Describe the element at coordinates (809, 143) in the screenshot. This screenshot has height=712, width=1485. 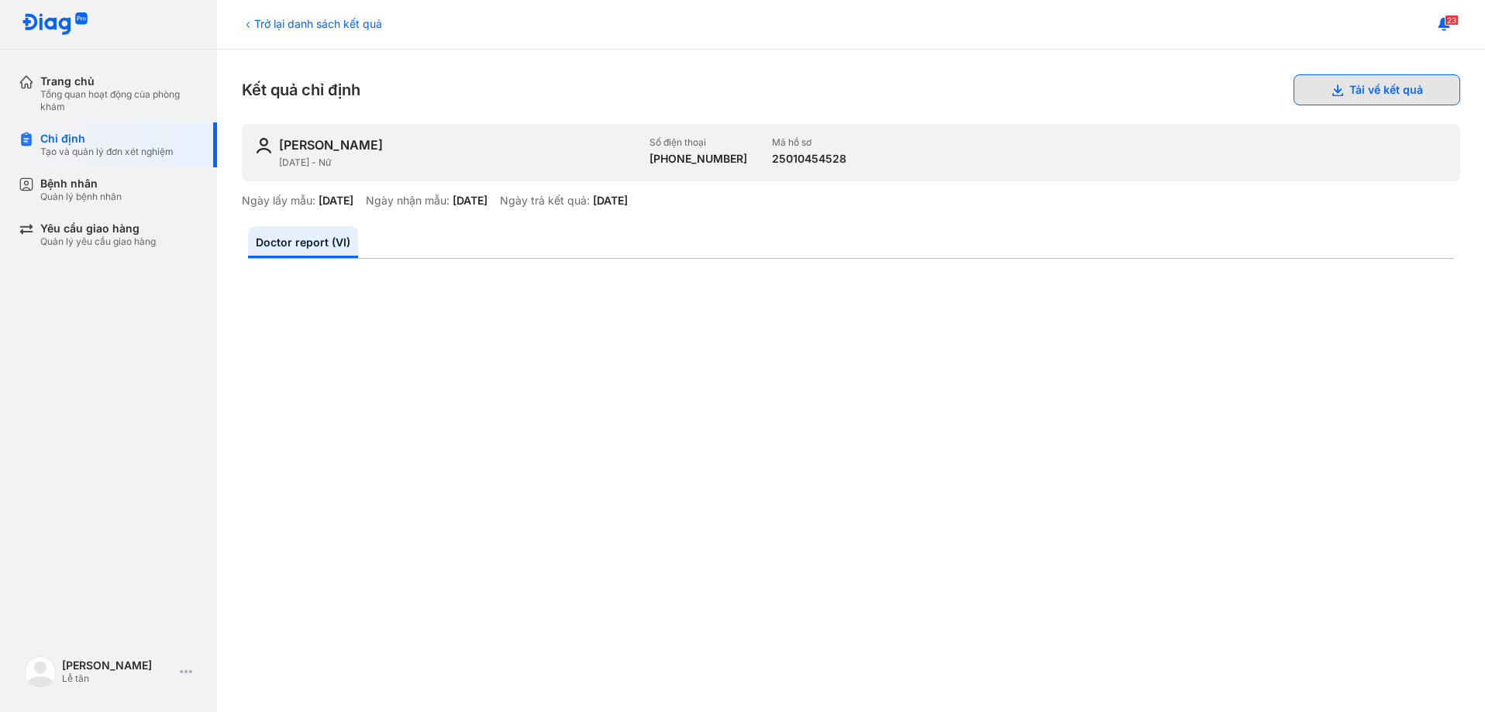
I see `div: Mã hồ sơ` at that location.